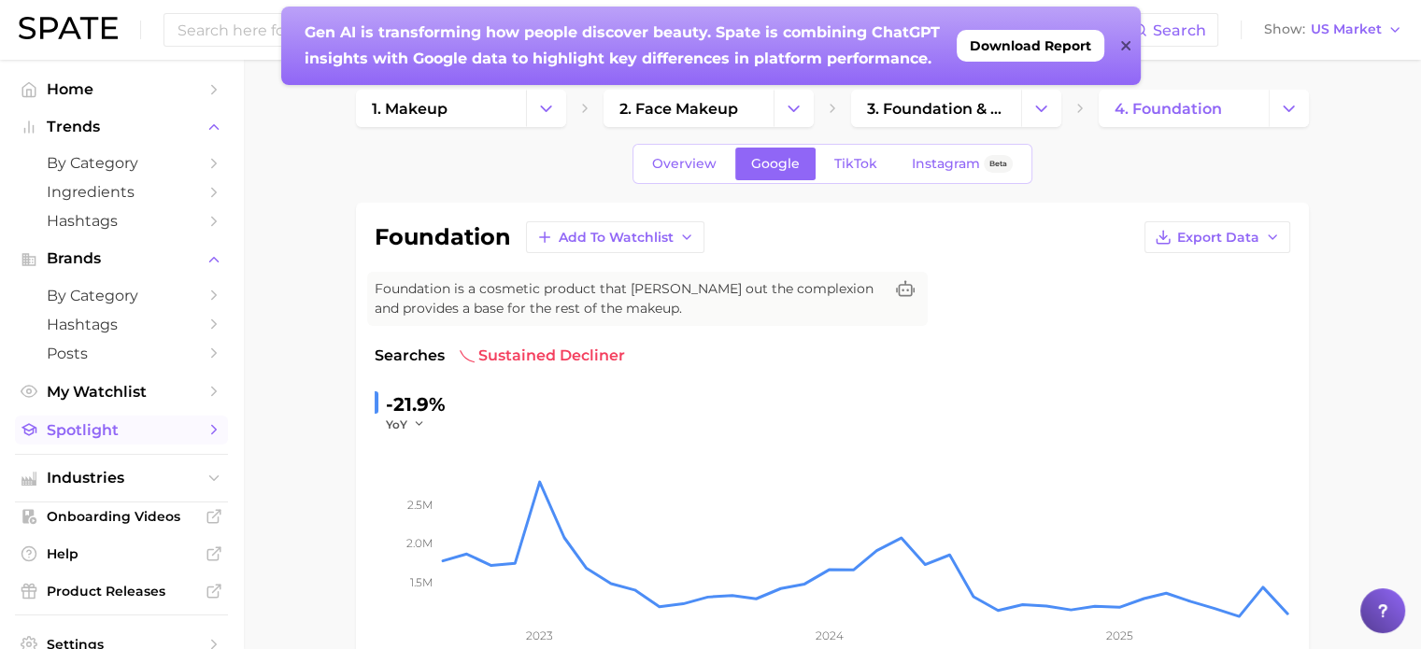 The height and width of the screenshot is (649, 1421). Describe the element at coordinates (1333, 30) in the screenshot. I see `button: ShowUS Market` at that location.